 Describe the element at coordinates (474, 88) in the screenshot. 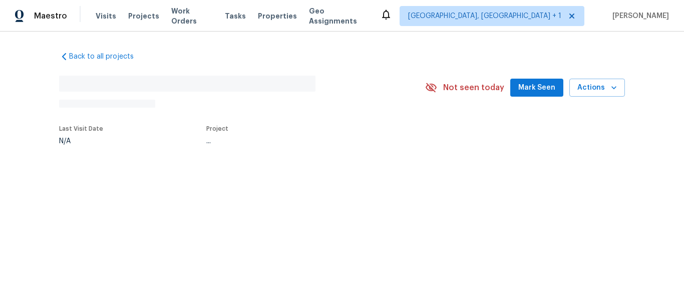

I see `span: Not seen today` at that location.